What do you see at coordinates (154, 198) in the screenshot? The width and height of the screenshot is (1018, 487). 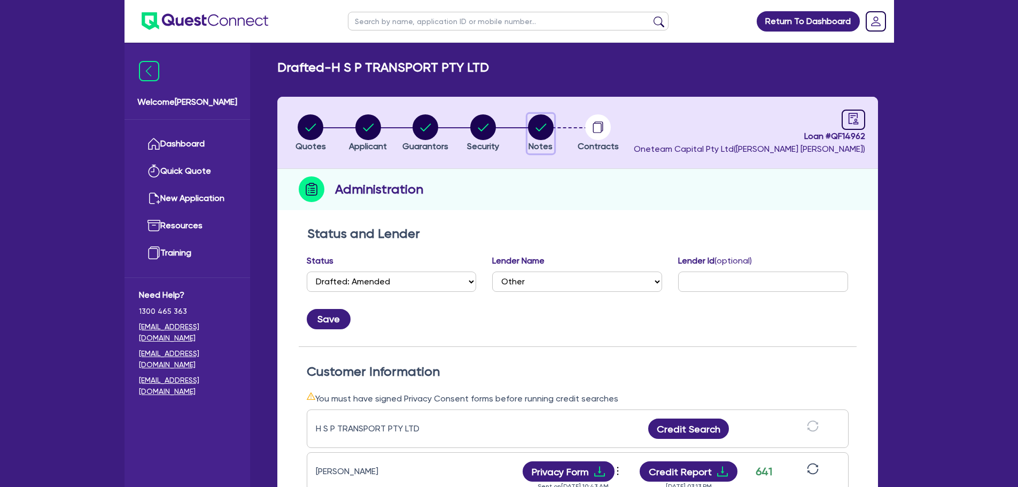 I see `img: new-application` at bounding box center [154, 198].